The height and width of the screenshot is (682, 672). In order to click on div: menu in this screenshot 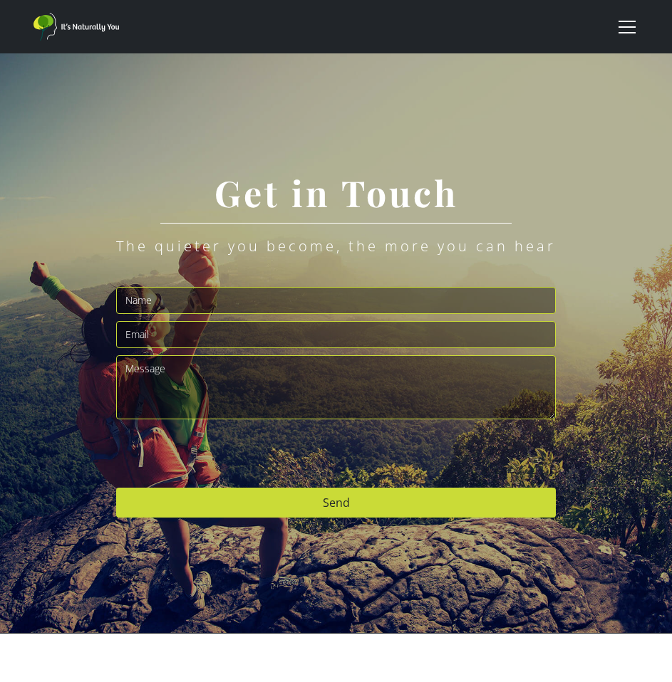, I will do `click(624, 27)`.